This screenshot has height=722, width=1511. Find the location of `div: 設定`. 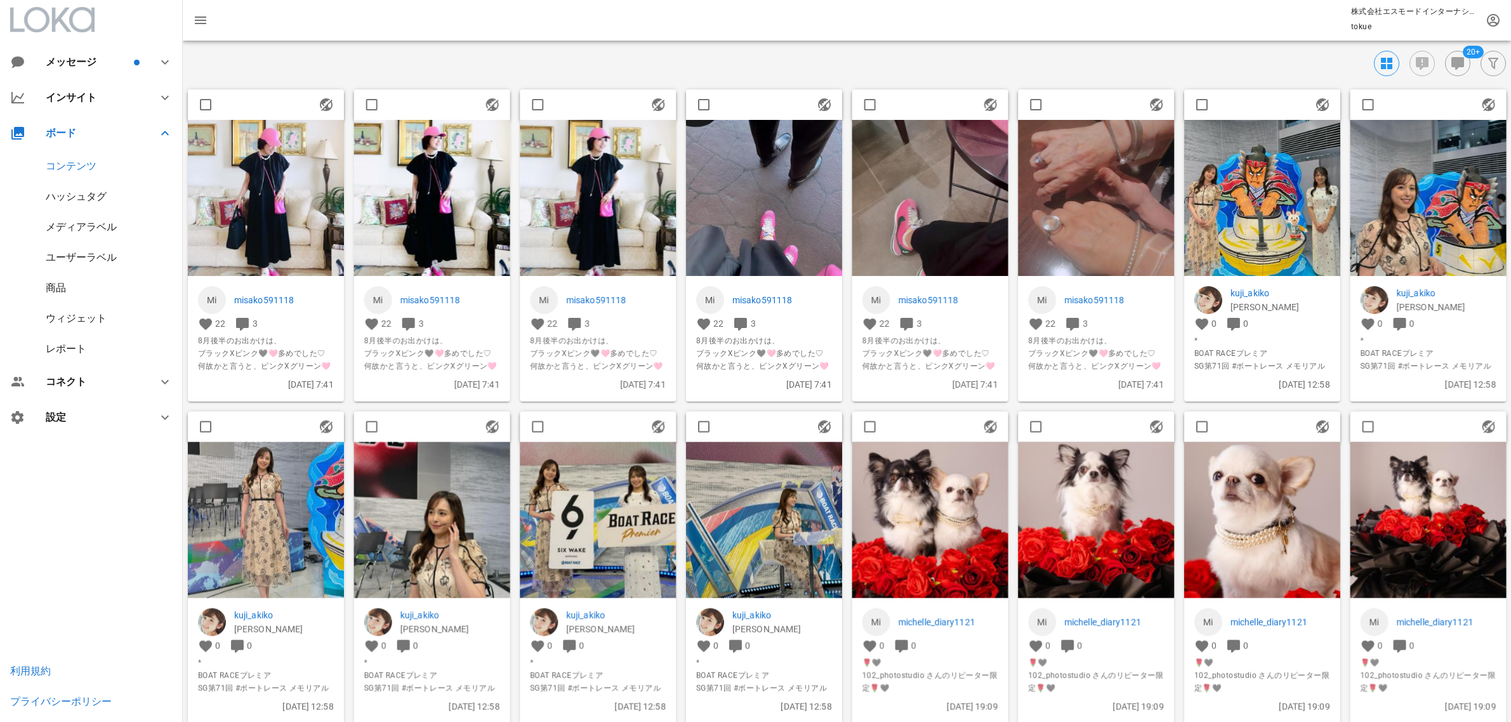

div: 設定 is located at coordinates (94, 417).